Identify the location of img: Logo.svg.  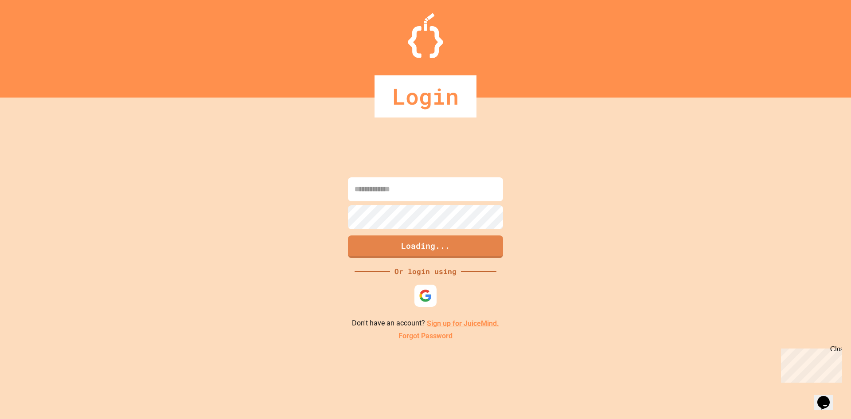
(425, 35).